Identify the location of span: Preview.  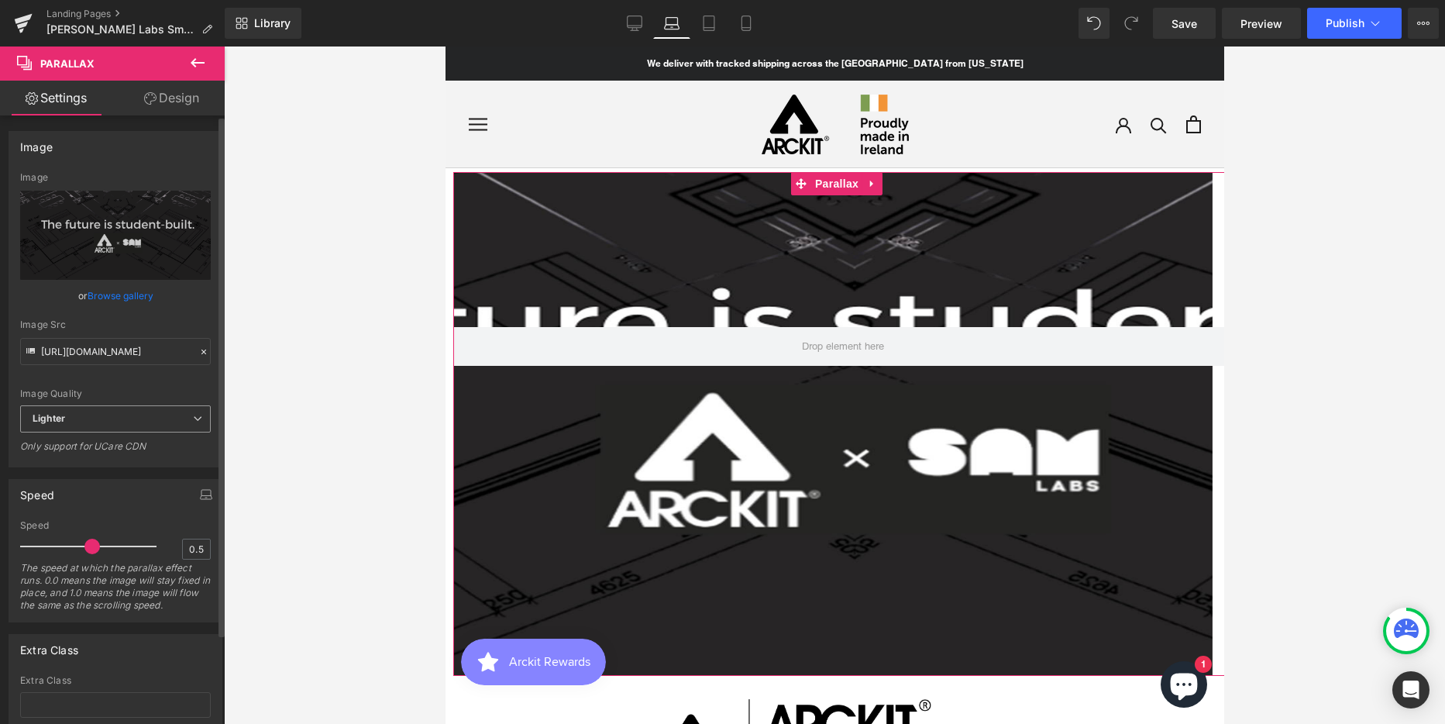
(1261, 23).